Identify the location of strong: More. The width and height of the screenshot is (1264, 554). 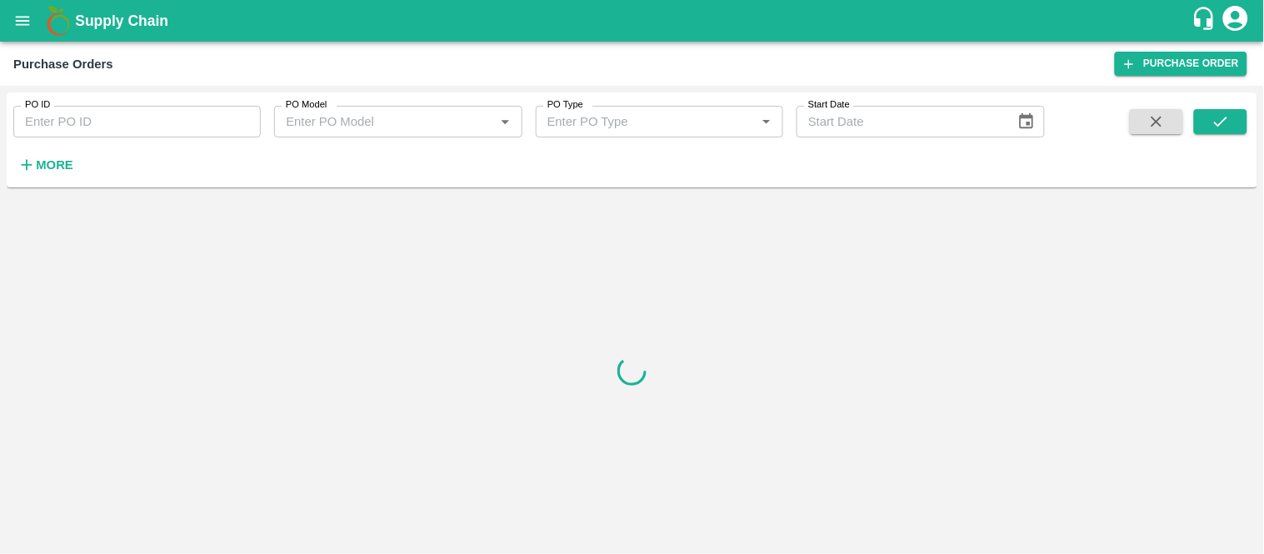
(54, 165).